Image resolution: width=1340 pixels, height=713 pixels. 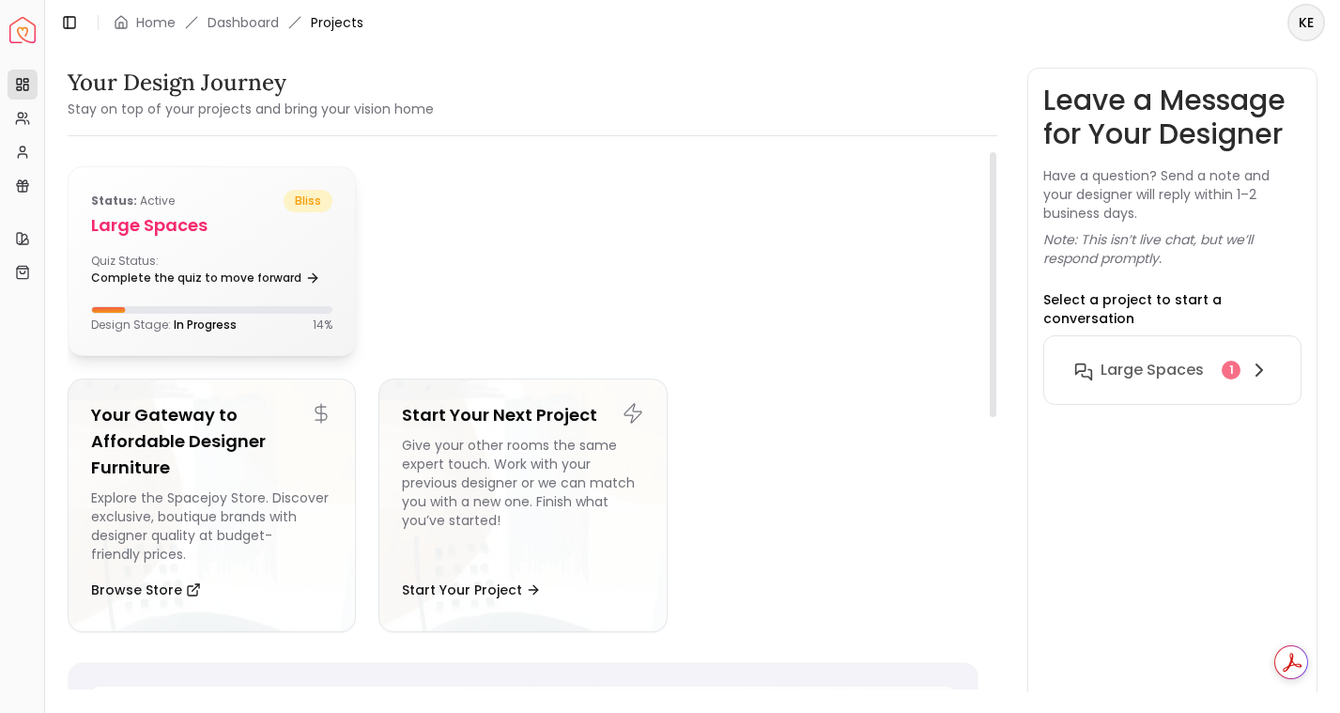 I want to click on a: Home, so click(x=156, y=23).